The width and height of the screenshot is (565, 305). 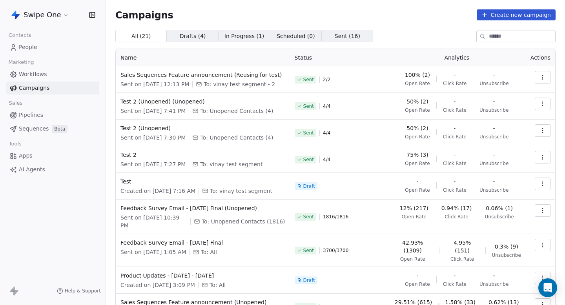 I want to click on span: Sales Sequences Feature announcement (Reusing for test), so click(x=203, y=75).